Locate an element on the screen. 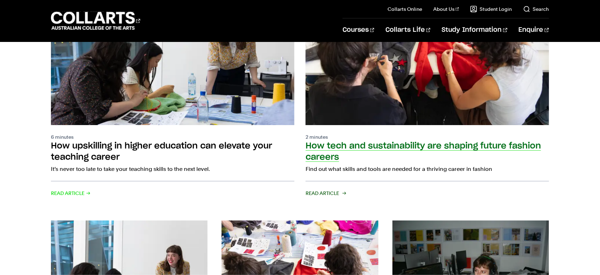 The height and width of the screenshot is (275, 600). a: Enquire is located at coordinates (534, 30).